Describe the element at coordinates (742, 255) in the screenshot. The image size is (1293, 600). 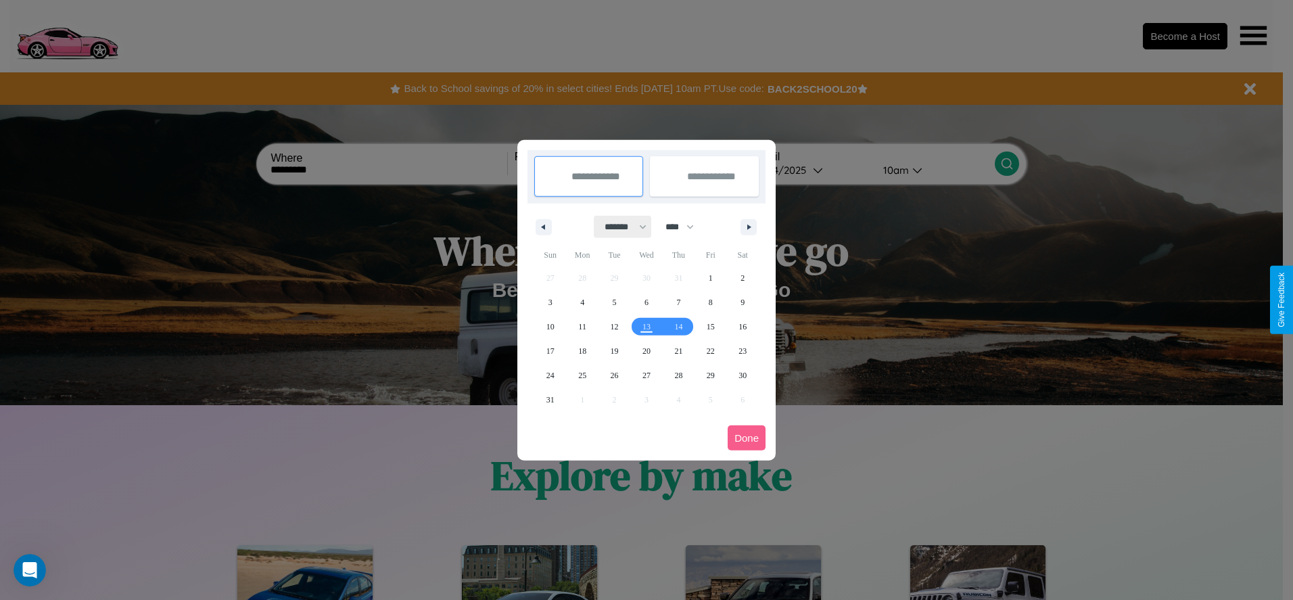
I see `span: Sat` at that location.